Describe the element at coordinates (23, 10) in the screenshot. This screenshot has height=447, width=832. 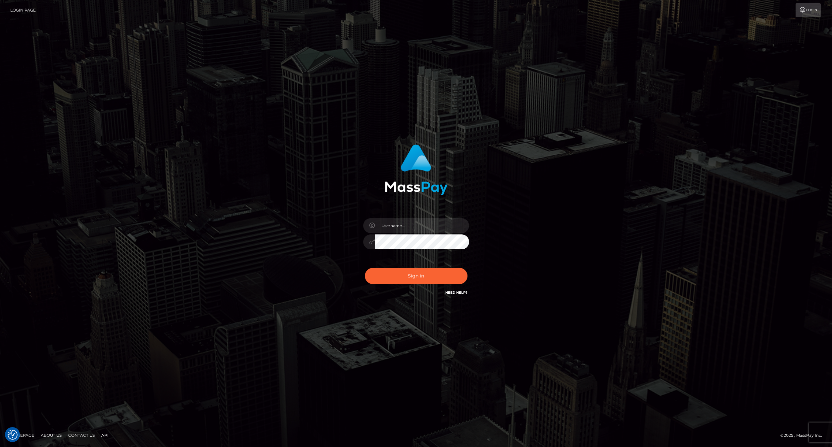
I see `a: Login Page` at that location.